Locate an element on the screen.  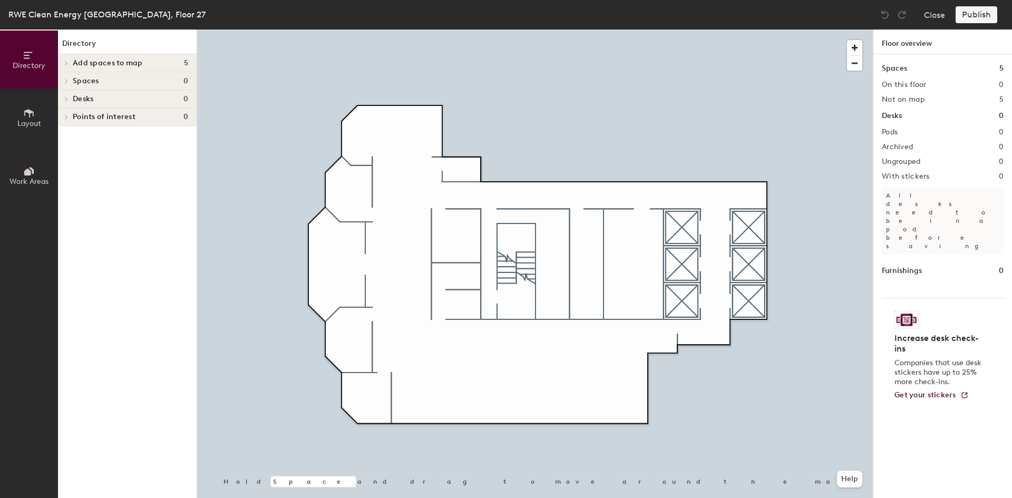
h4: Increase desk check-ins is located at coordinates (939, 344).